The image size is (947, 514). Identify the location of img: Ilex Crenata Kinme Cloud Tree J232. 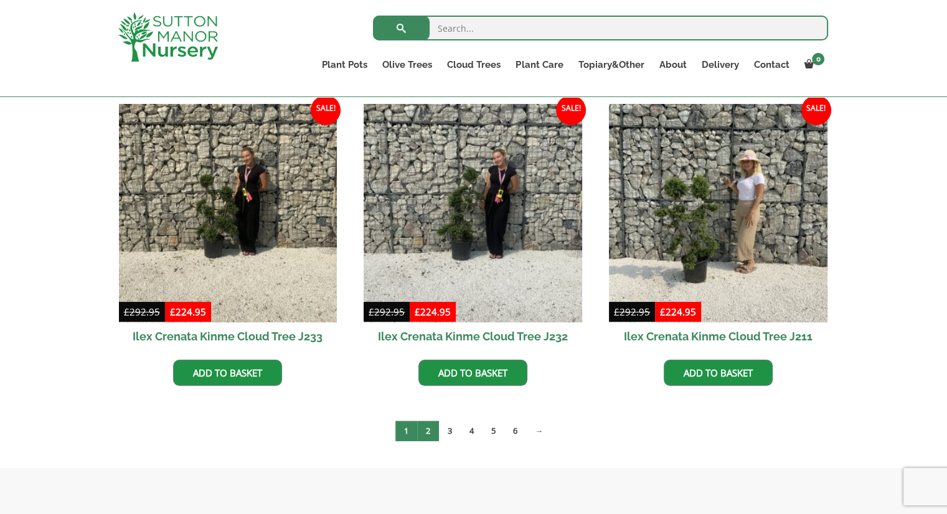
(472, 213).